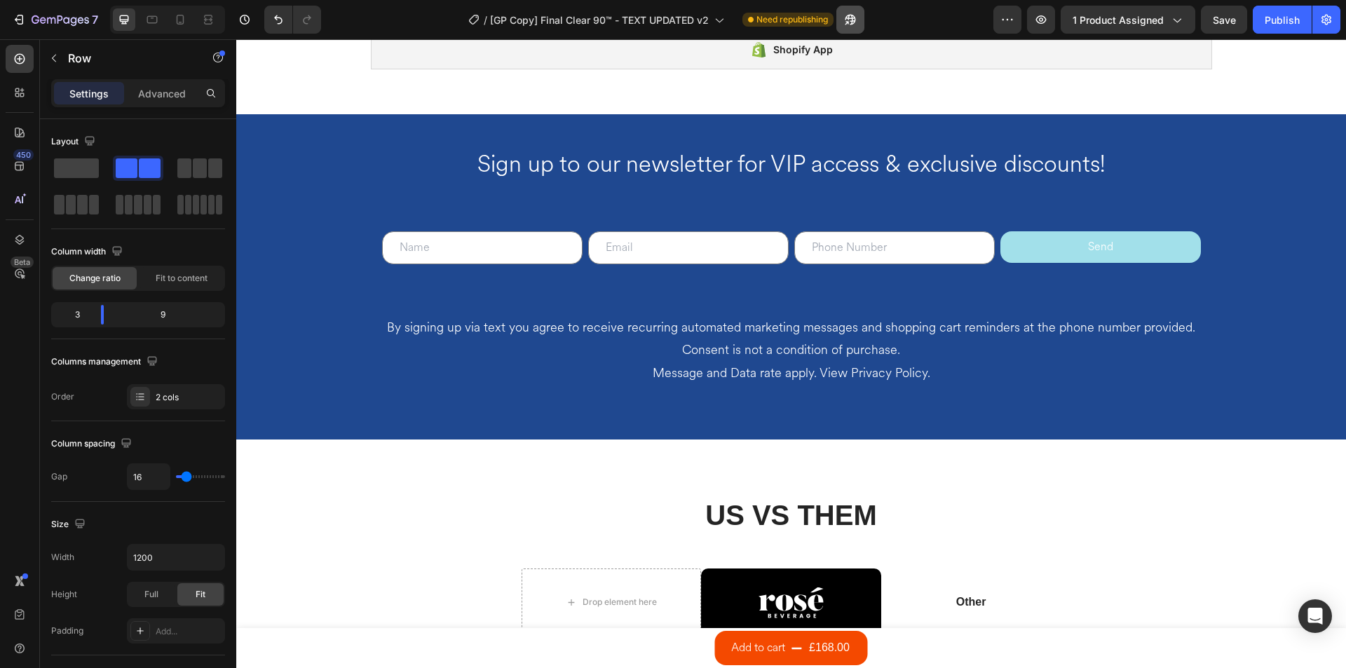 This screenshot has width=1346, height=668. Describe the element at coordinates (1118, 20) in the screenshot. I see `span: 1 product assigned` at that location.